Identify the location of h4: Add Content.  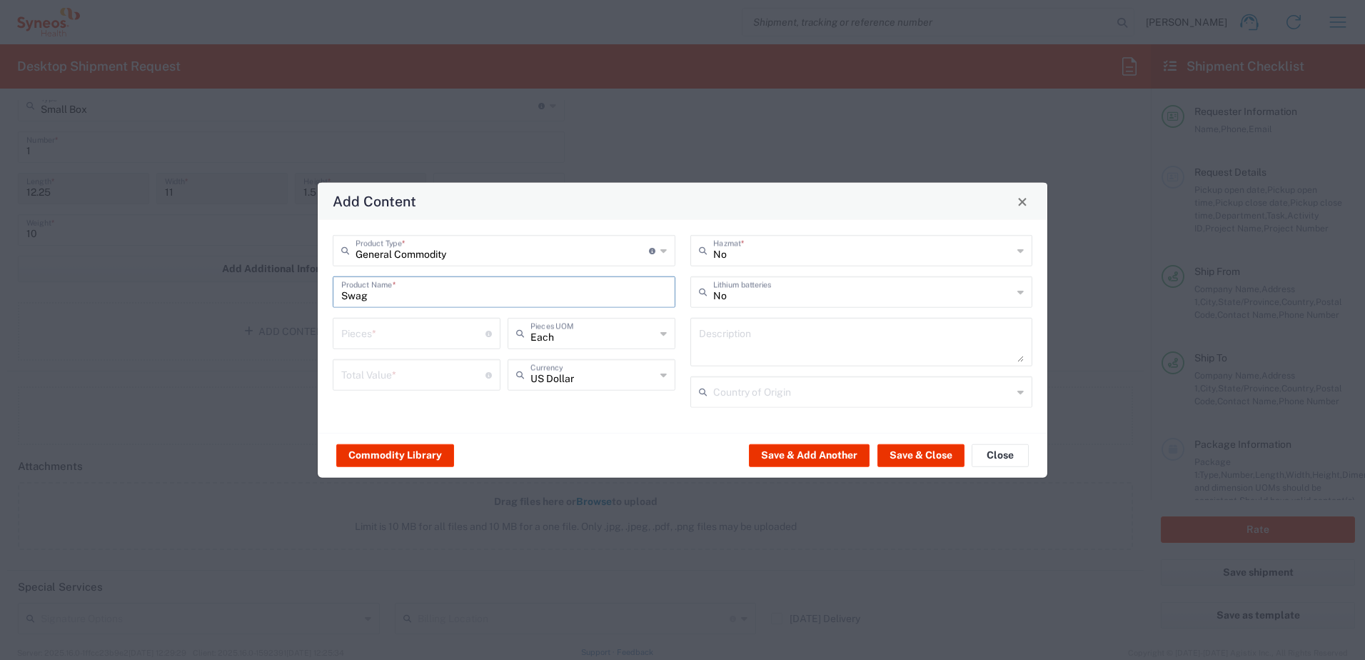
(374, 201).